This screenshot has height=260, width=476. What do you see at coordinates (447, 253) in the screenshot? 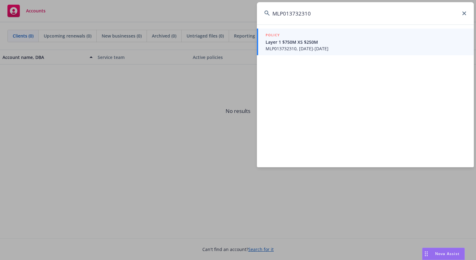
I see `span: Nova Assist` at bounding box center [447, 253].